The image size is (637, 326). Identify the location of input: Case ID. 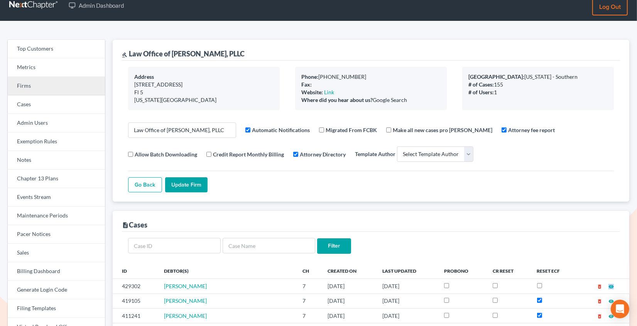
(175, 246).